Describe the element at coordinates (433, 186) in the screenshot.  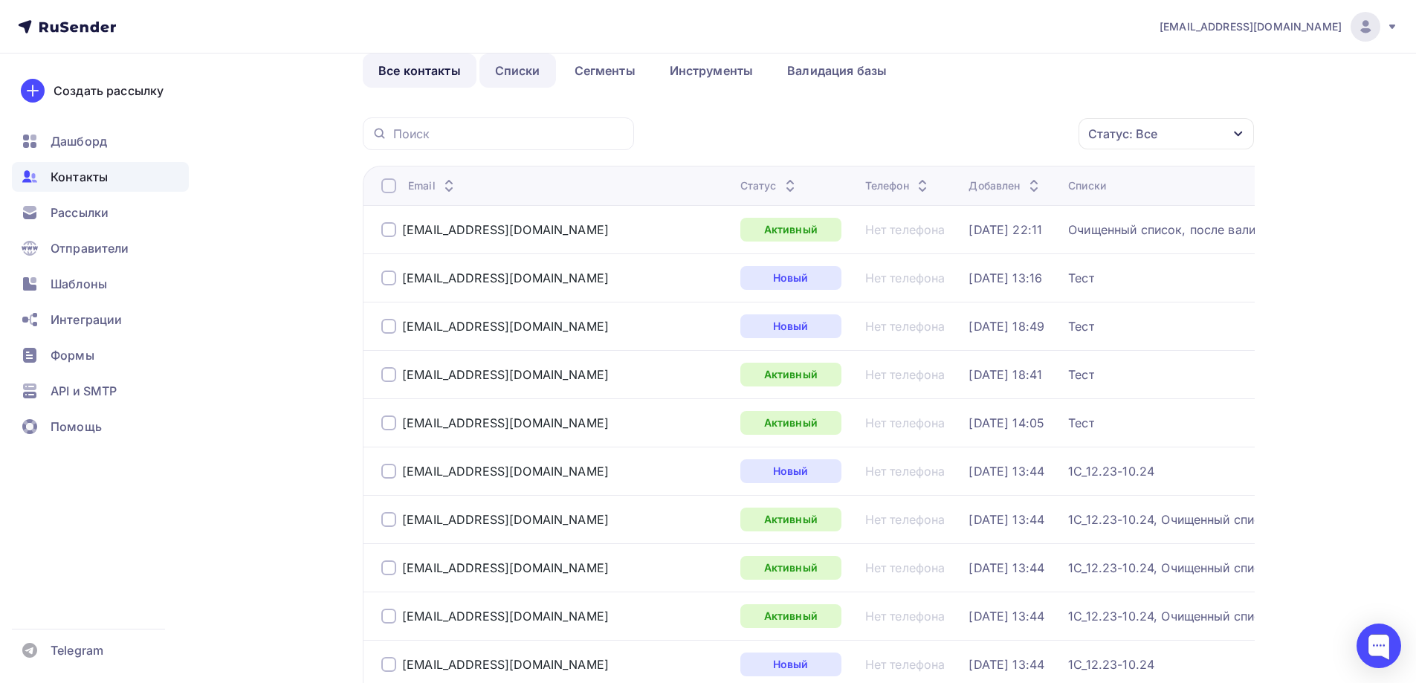
I see `div: Email` at that location.